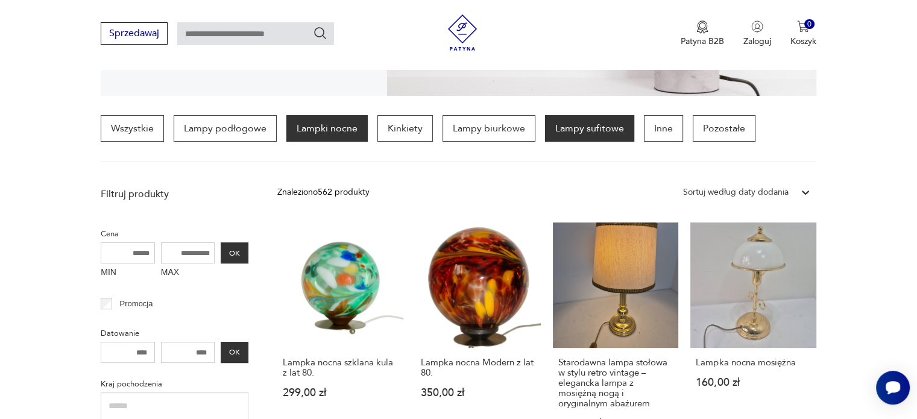  What do you see at coordinates (803, 34) in the screenshot?
I see `button: 0Koszyk` at bounding box center [803, 34].